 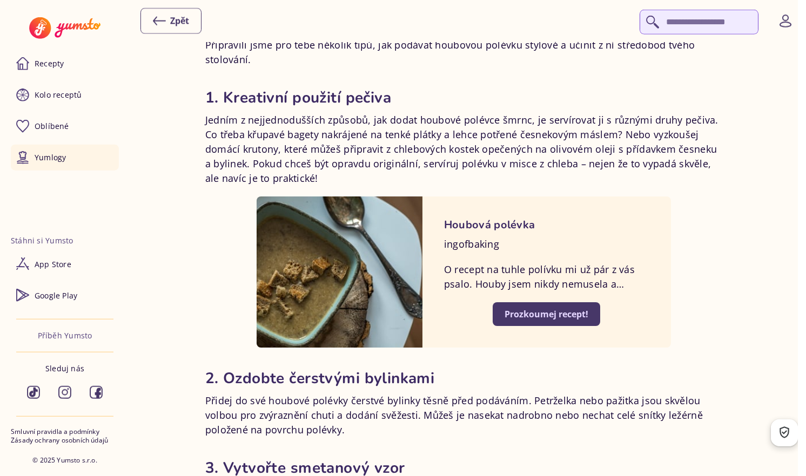 I want to click on div: Prozkoumej recept!, so click(x=546, y=314).